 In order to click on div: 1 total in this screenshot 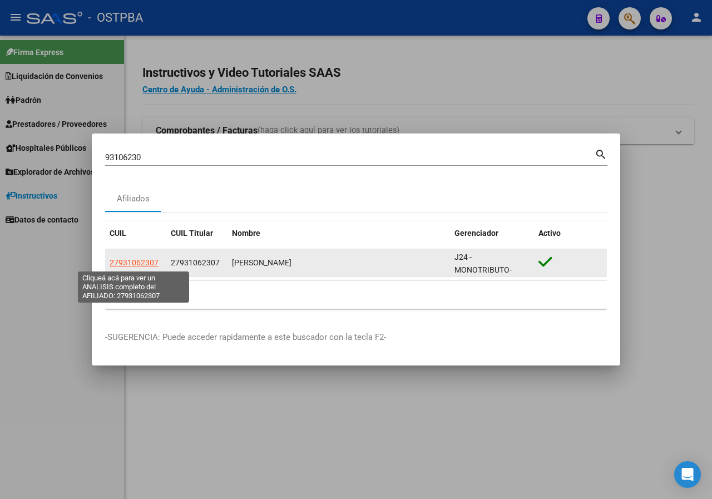, I will do `click(356, 295)`.